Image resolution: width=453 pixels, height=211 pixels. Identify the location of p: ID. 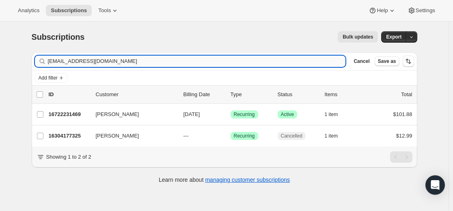
(69, 95).